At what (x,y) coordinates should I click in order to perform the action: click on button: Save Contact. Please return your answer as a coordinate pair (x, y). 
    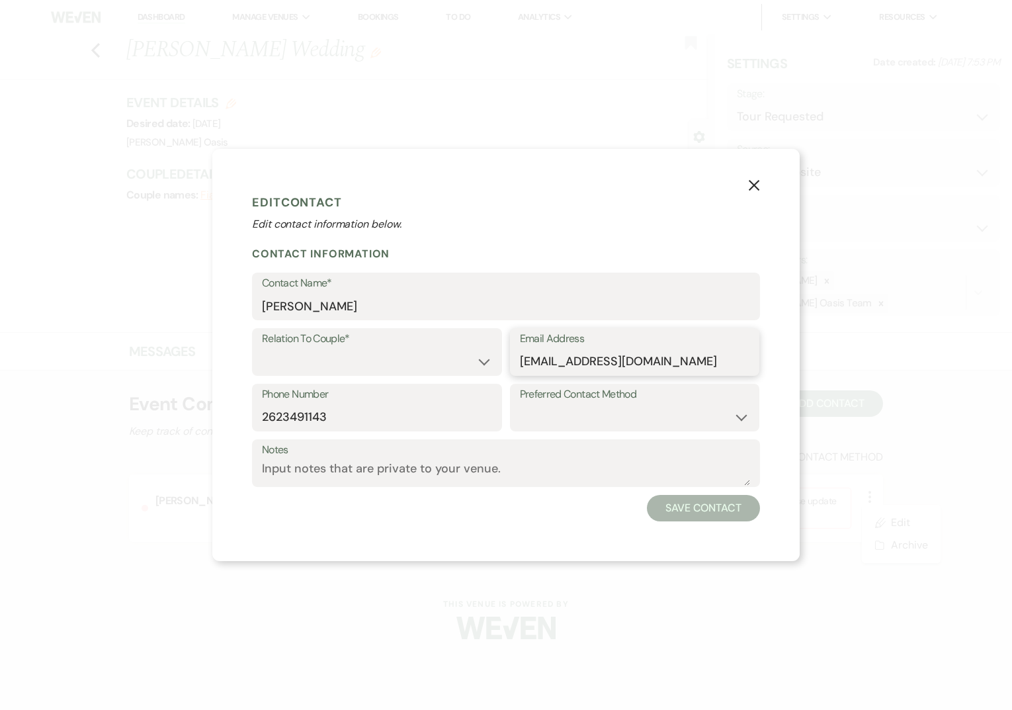
    Looking at the image, I should click on (703, 508).